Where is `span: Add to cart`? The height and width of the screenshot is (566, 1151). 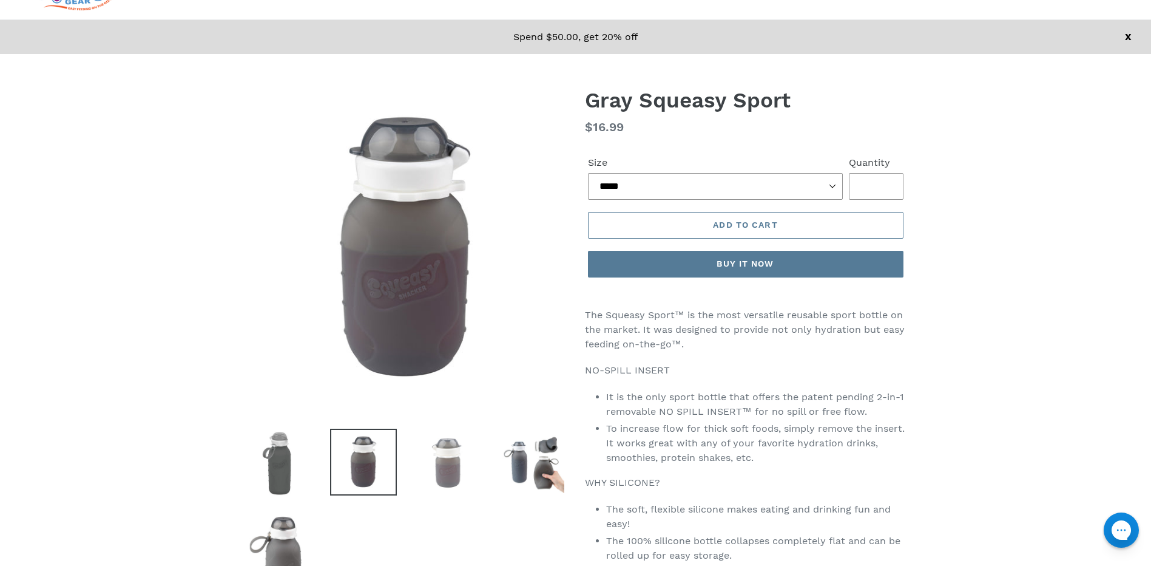 span: Add to cart is located at coordinates (745, 225).